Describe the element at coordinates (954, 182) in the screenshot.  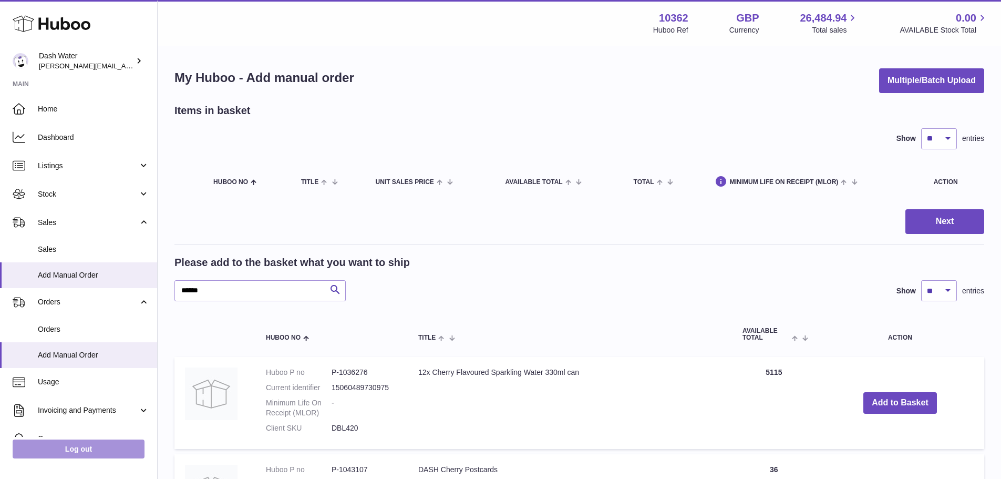
I see `div: Action` at that location.